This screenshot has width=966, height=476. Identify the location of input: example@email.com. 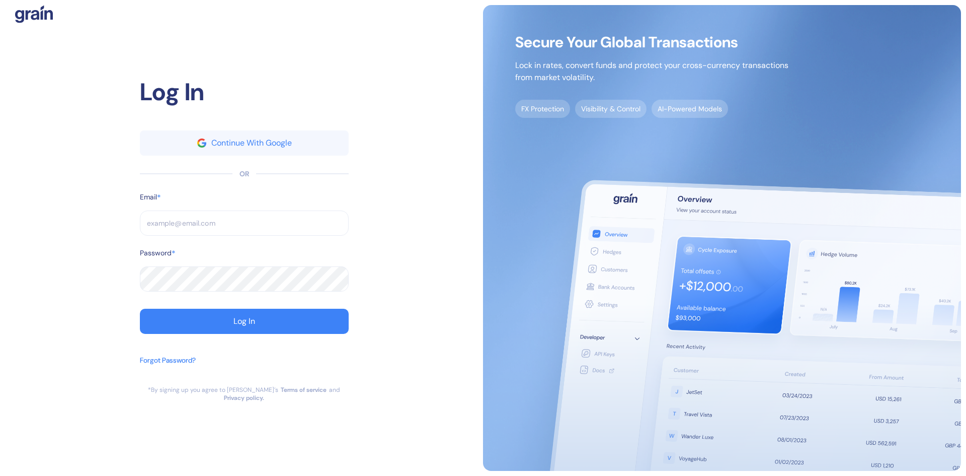
(244, 223).